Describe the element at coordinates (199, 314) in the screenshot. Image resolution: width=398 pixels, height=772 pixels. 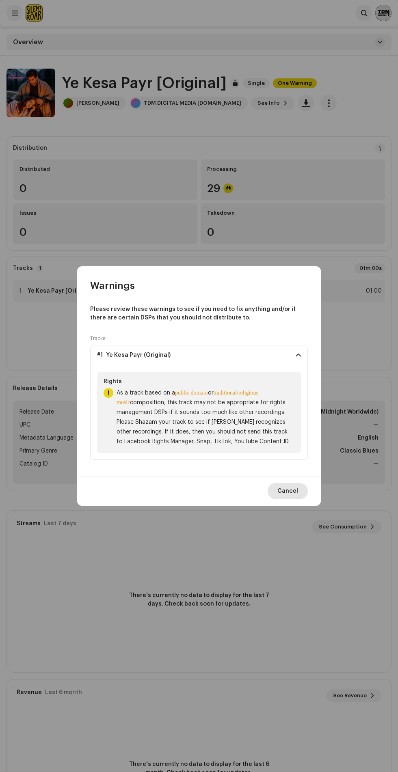
I see `p: Please review these warnings to see if you need to fix anything and/or if there are certain DSPs ...` at that location.